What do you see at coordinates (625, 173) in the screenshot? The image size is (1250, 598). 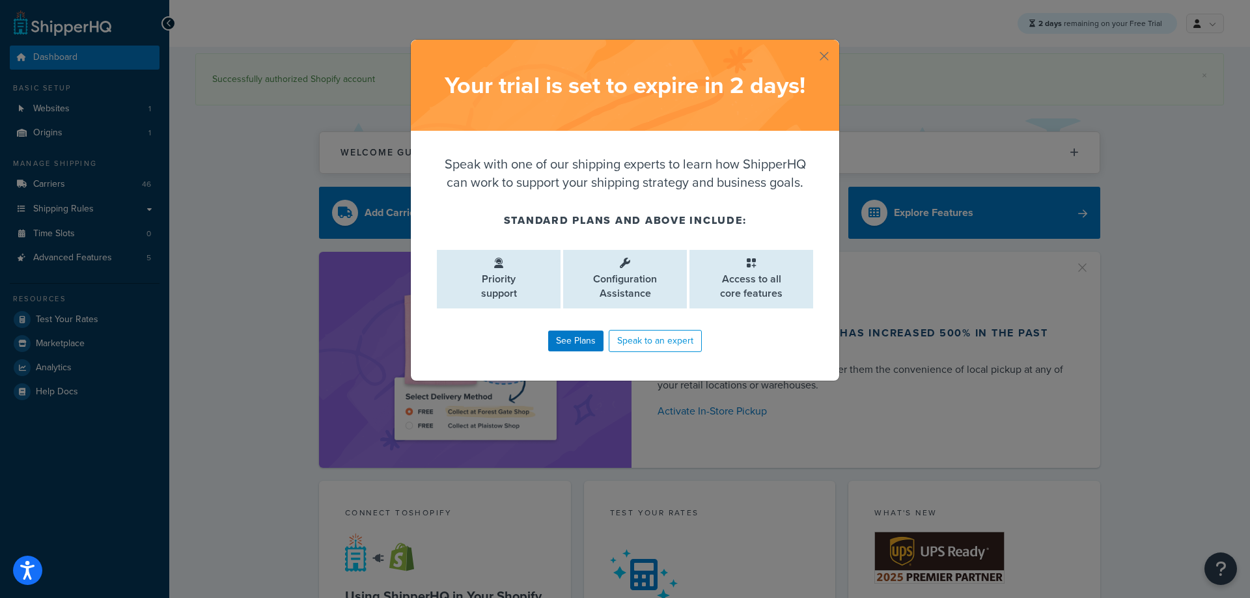 I see `p: Speak with one of our shipping experts to learn how ShipperHQ can work to support your shipping s...` at bounding box center [625, 173].